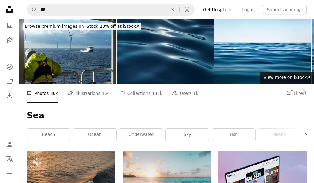  I want to click on a: Next, so click(303, 92).